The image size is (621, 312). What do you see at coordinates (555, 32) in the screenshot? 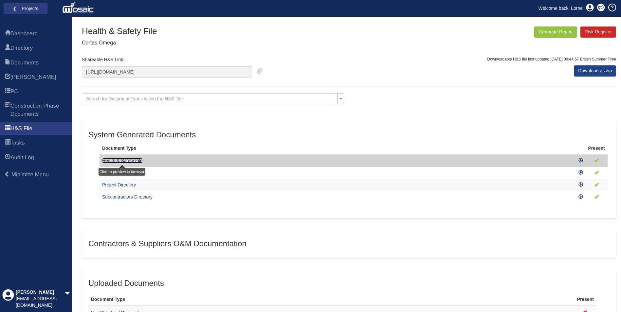
I see `button: Generate Report` at bounding box center [555, 32].